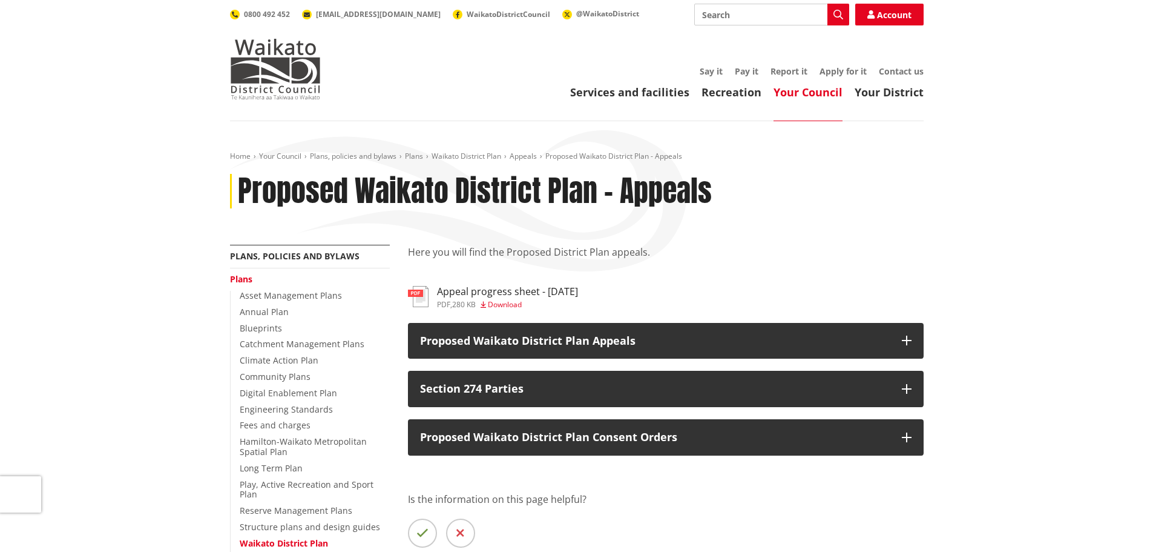  What do you see at coordinates (711, 71) in the screenshot?
I see `a: Say it` at bounding box center [711, 71].